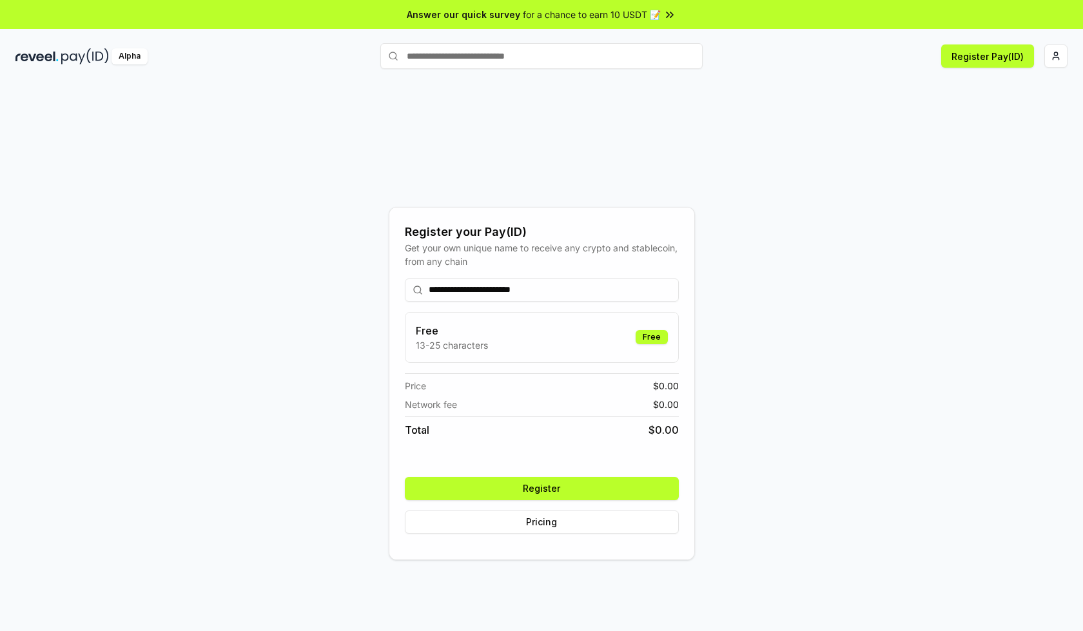 This screenshot has height=631, width=1083. Describe the element at coordinates (542, 232) in the screenshot. I see `div: Register your Pay(ID)` at that location.